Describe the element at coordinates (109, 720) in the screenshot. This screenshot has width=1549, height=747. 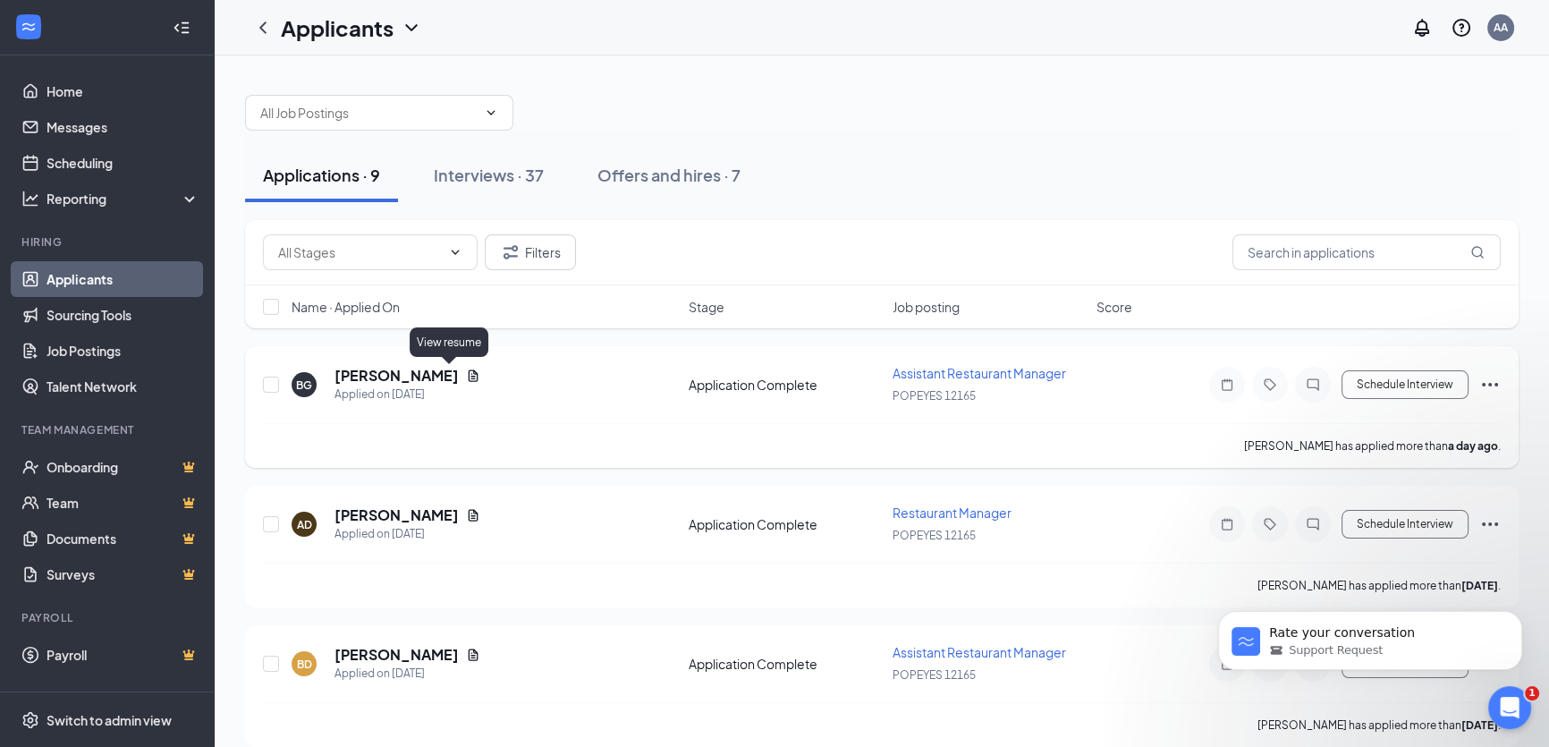
I see `div: Switch to admin view` at that location.